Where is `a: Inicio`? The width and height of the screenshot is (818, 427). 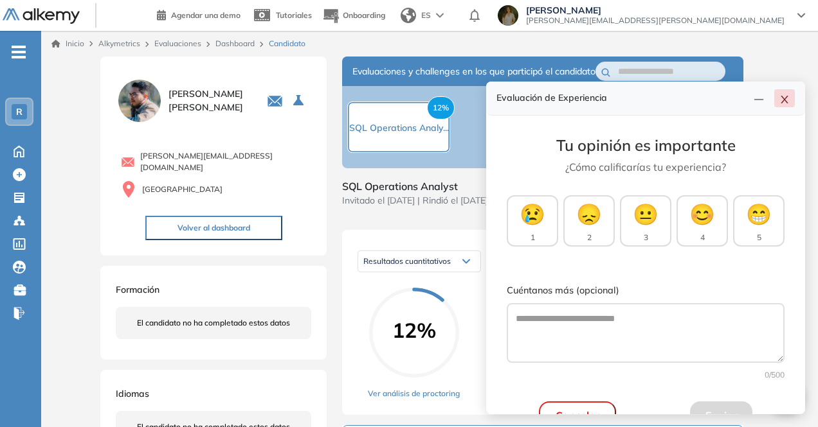 a: Inicio is located at coordinates (67, 44).